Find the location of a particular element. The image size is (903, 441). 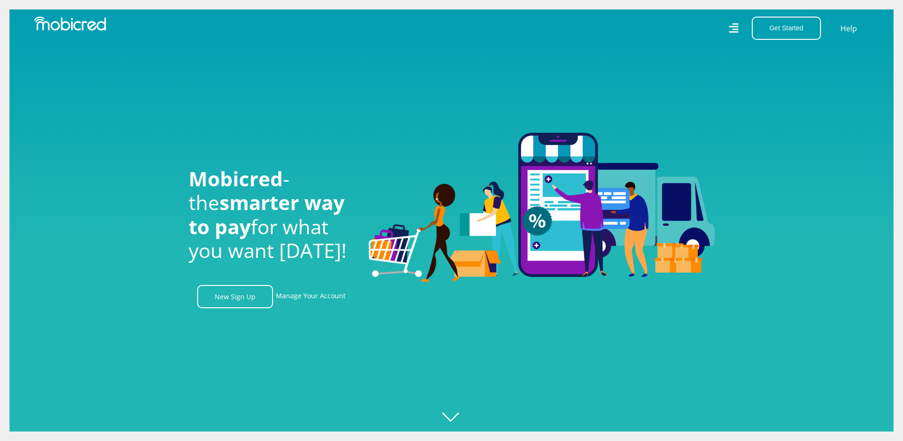

a: Manage Your Account is located at coordinates (310, 296).